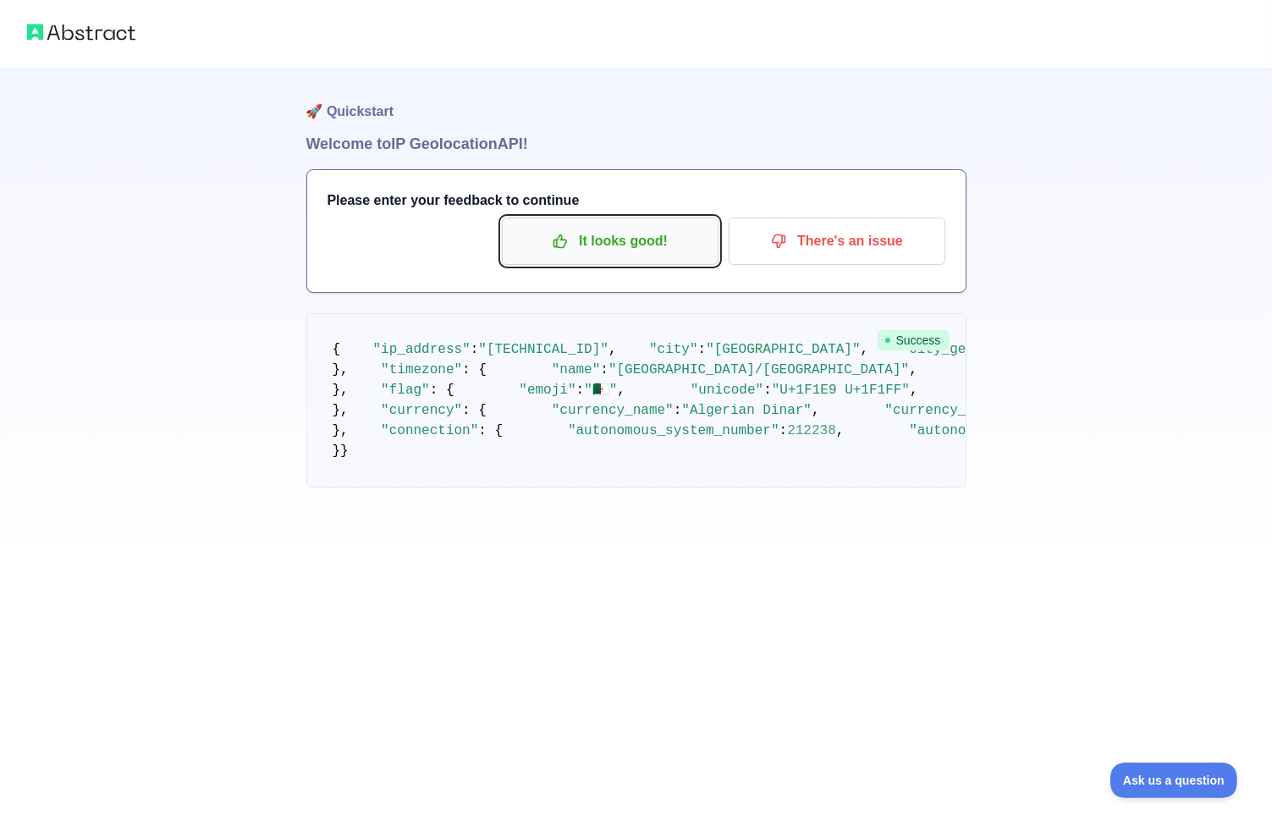  I want to click on span: "U+1F1E9 U+1F1FF", so click(840, 390).